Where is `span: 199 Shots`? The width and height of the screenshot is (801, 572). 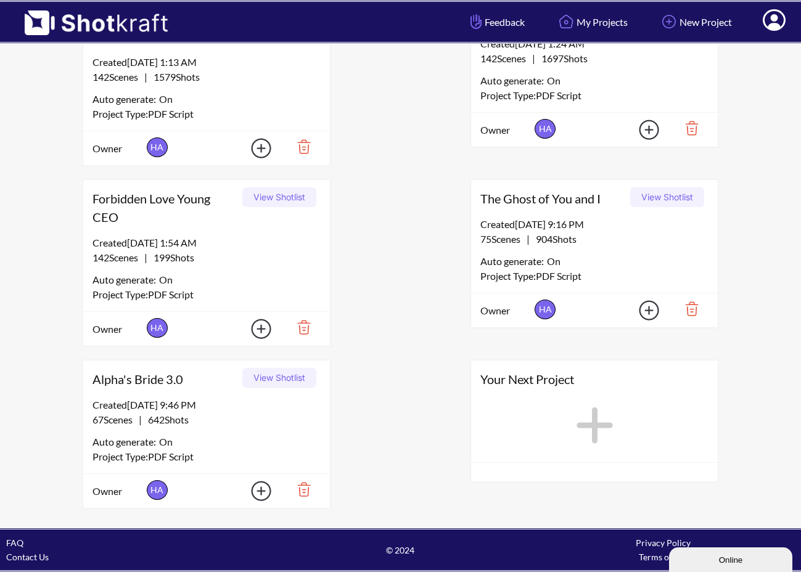
span: 199 Shots is located at coordinates (171, 257).